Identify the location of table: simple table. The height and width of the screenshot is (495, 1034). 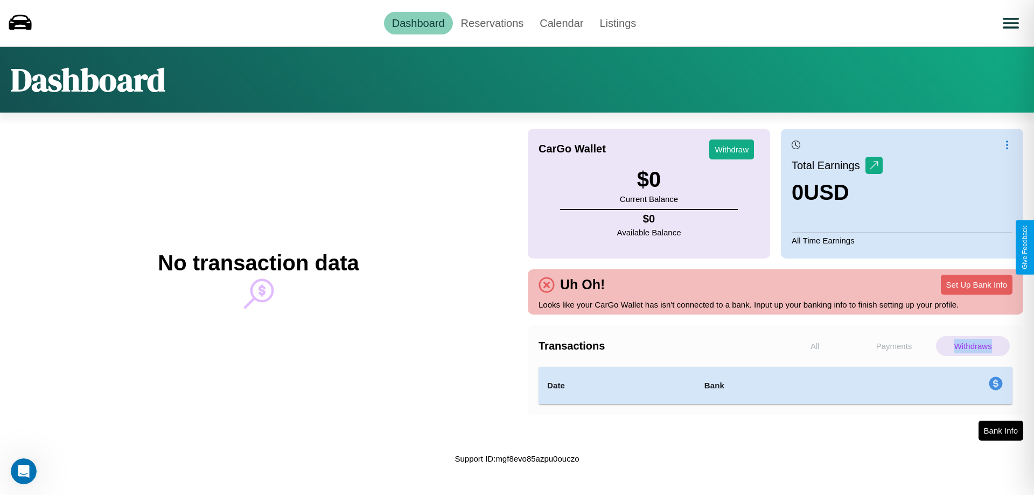
(775, 386).